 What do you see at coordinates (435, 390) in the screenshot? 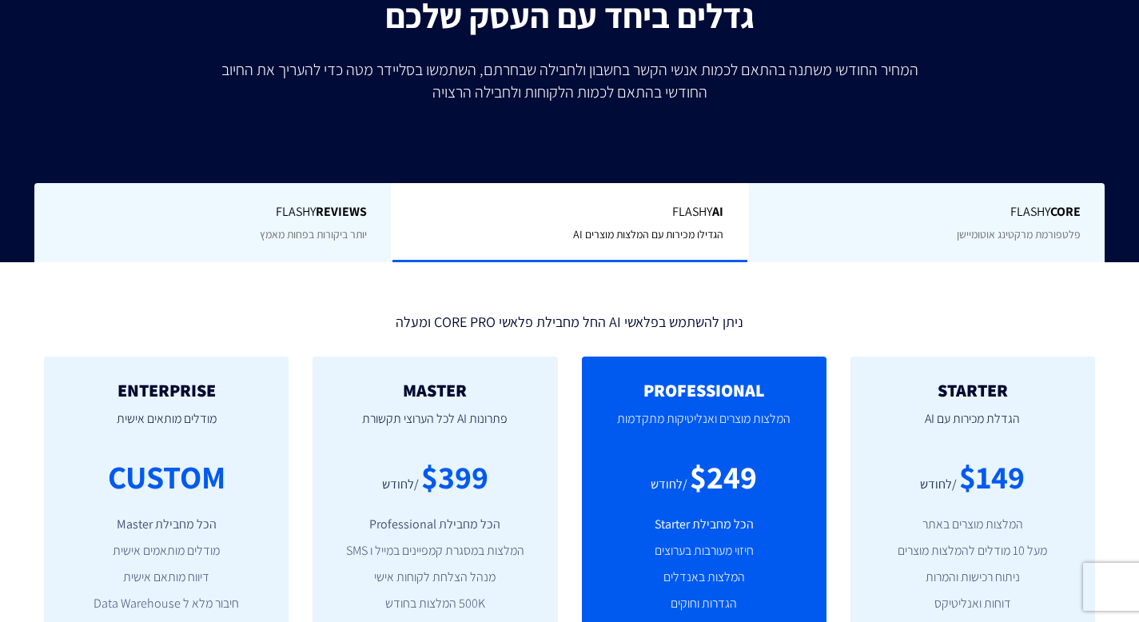
I see `h2: MASTER` at bounding box center [435, 390].